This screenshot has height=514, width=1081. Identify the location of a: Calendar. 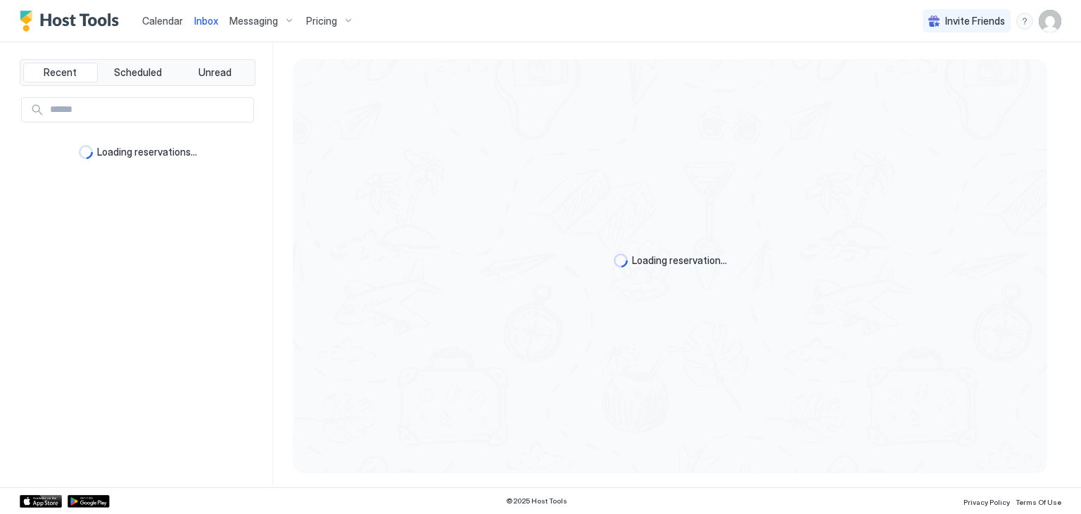
(163, 20).